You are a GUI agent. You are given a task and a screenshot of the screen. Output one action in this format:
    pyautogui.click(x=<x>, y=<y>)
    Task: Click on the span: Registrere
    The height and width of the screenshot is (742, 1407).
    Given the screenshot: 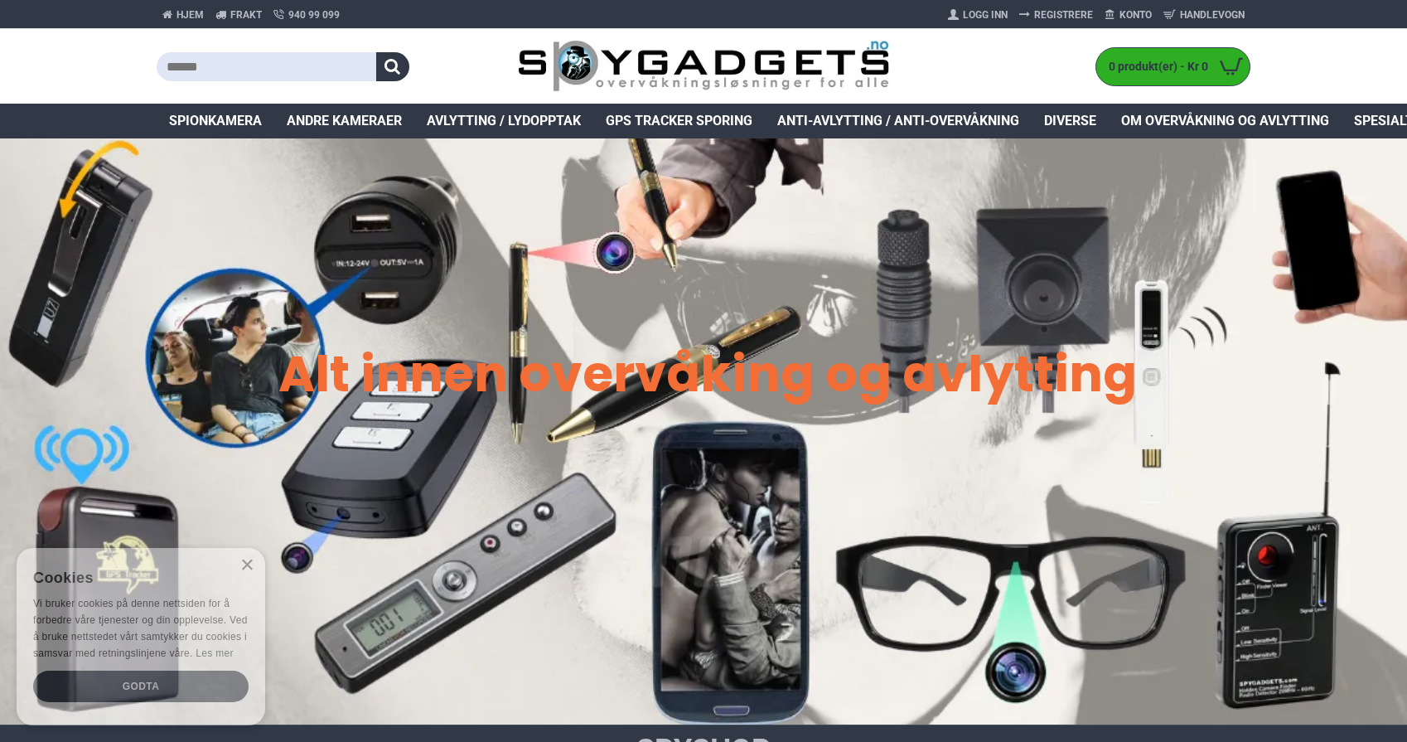 What is the action you would take?
    pyautogui.click(x=1063, y=15)
    